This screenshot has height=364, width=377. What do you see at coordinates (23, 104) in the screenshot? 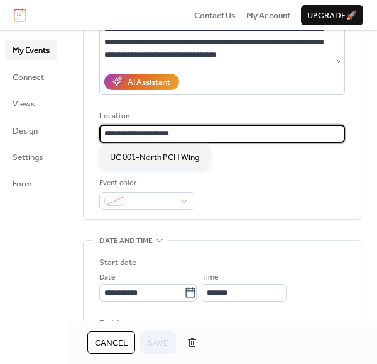
I see `span: Views` at bounding box center [23, 104].